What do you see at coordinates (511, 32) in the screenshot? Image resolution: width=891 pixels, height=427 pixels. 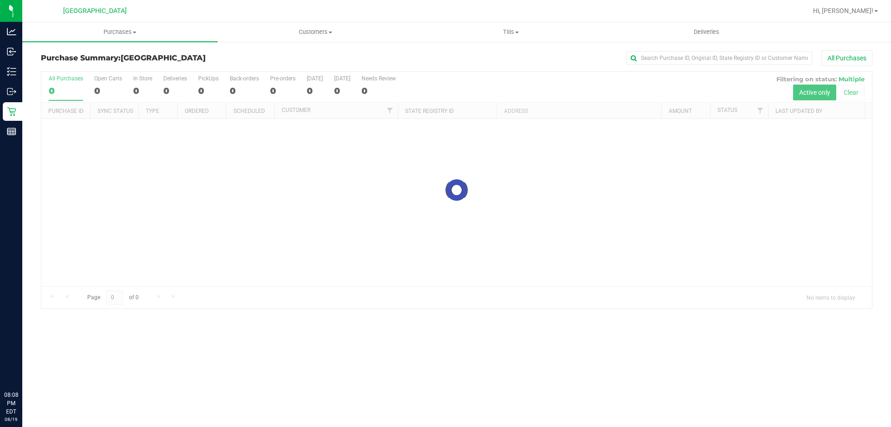 I see `span: Tills` at bounding box center [511, 32].